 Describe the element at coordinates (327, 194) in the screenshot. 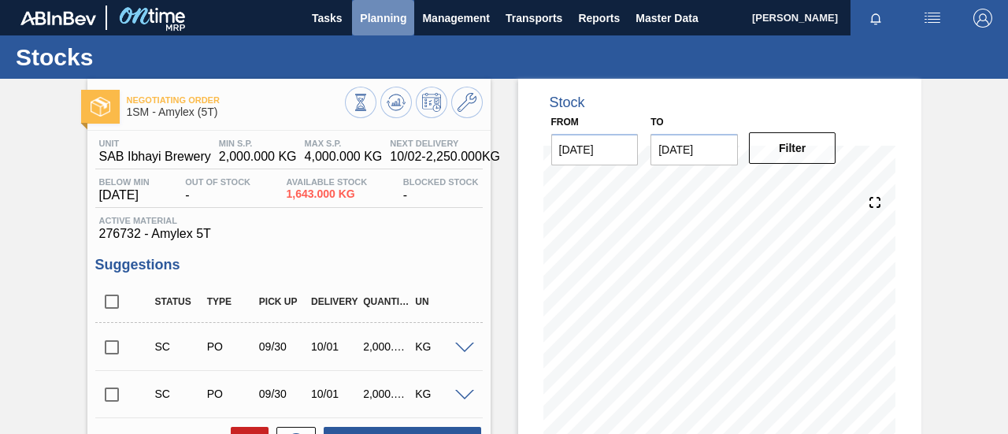

I see `span: 1,643.000 KG` at that location.